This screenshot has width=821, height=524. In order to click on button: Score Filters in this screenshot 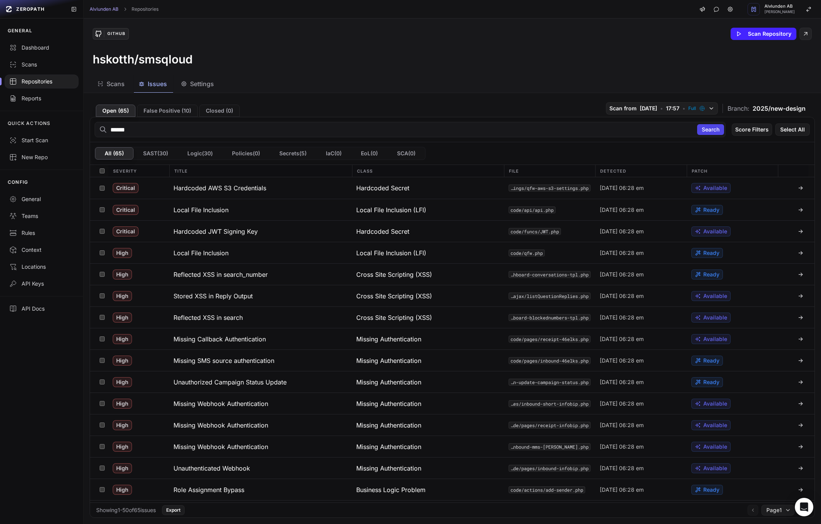, I will do `click(752, 130)`.